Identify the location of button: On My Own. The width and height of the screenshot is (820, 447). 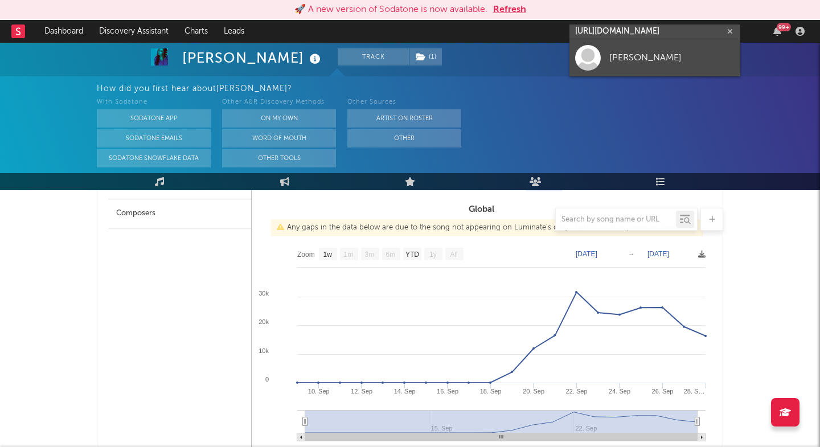
(279, 119).